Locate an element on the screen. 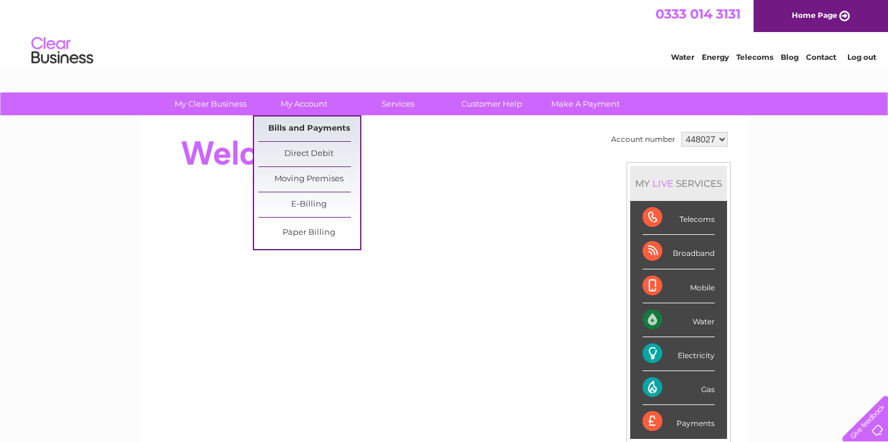 The image size is (888, 442). img: logo.png is located at coordinates (62, 51).